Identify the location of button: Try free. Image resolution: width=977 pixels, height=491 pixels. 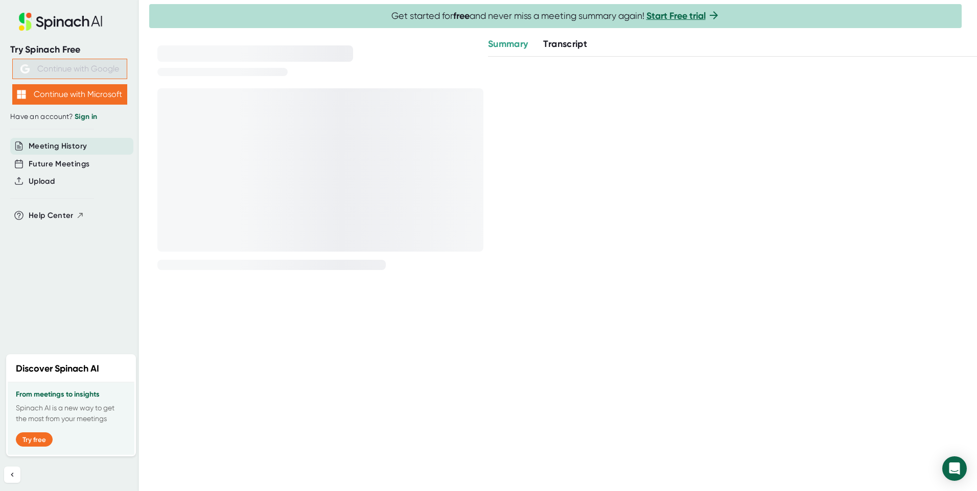
(34, 440).